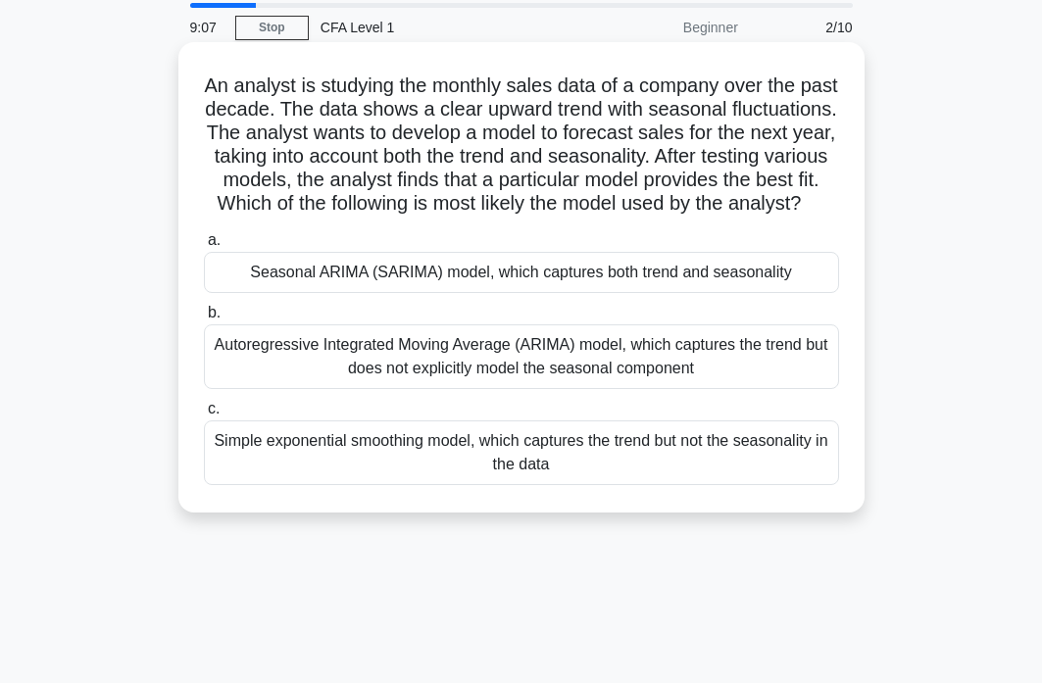 The image size is (1042, 683). Describe the element at coordinates (664, 27) in the screenshot. I see `div: Beginner` at that location.